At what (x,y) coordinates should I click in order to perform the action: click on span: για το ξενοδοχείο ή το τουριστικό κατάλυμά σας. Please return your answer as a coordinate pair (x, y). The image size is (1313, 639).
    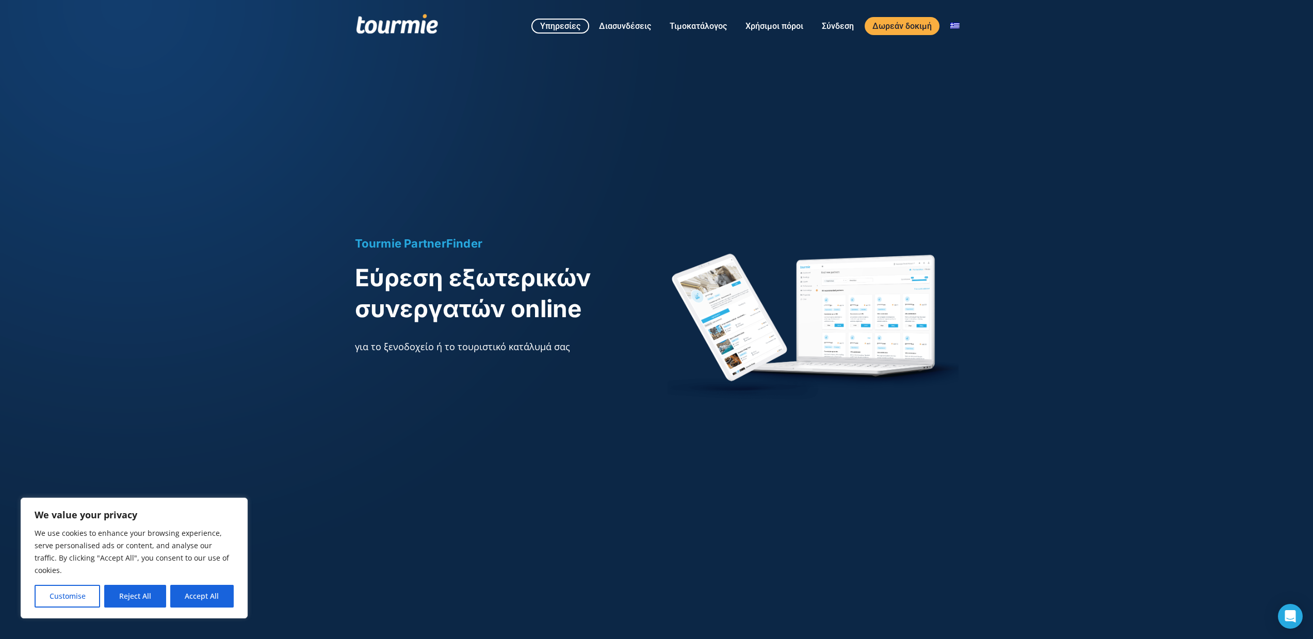
    Looking at the image, I should click on (462, 347).